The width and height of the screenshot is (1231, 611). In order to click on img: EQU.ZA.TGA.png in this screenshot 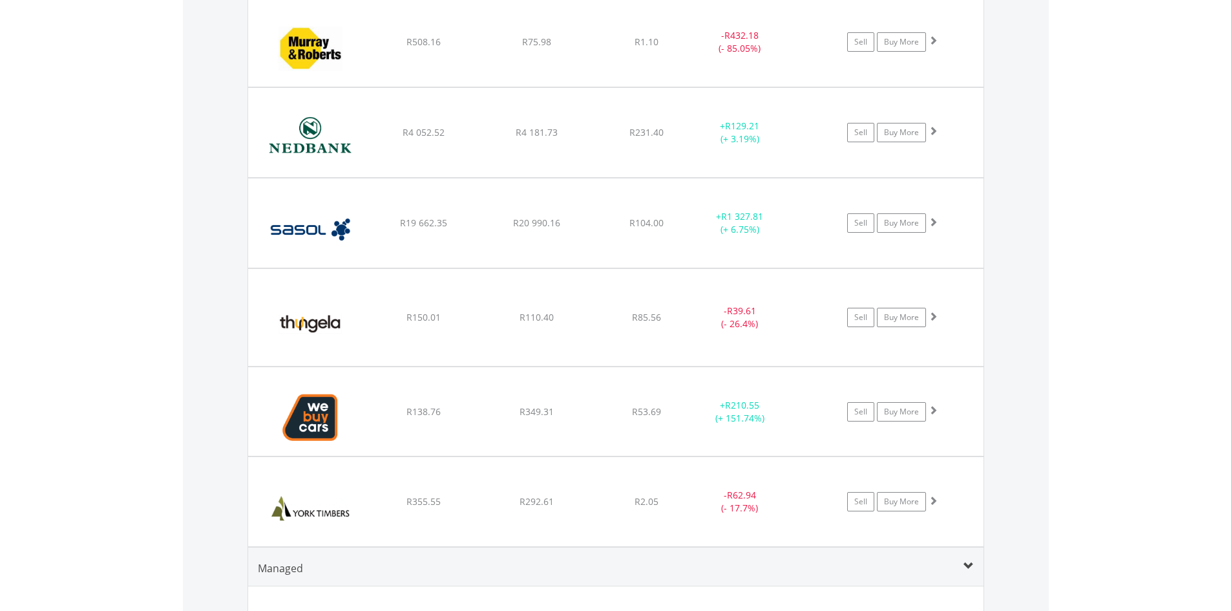, I will do `click(310, 324)`.